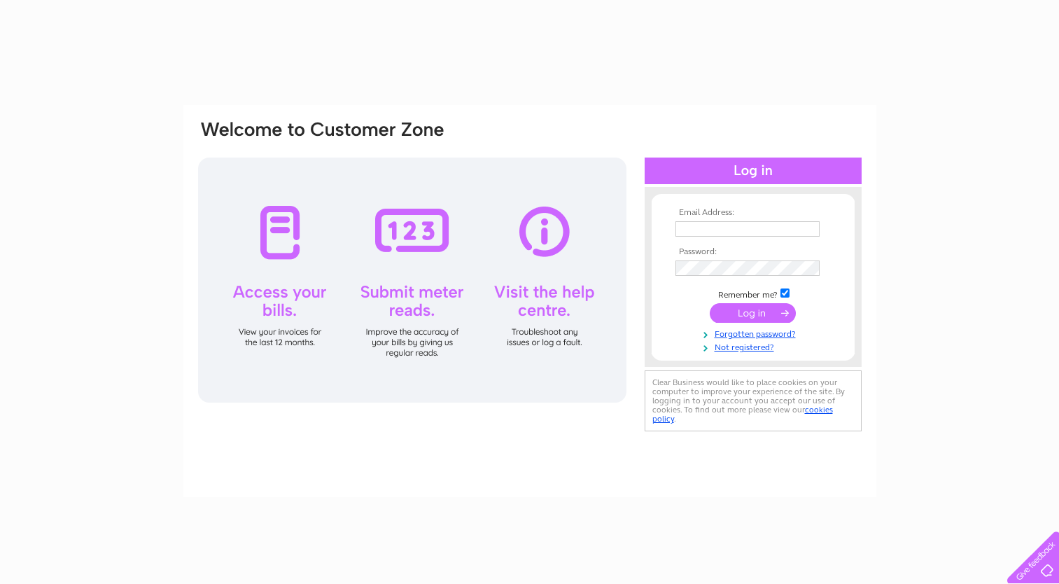 The image size is (1059, 584). I want to click on th: Password:, so click(753, 252).